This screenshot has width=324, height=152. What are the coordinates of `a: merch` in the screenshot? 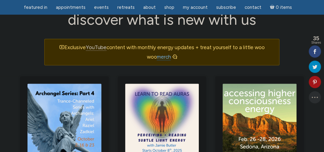 It's located at (164, 57).